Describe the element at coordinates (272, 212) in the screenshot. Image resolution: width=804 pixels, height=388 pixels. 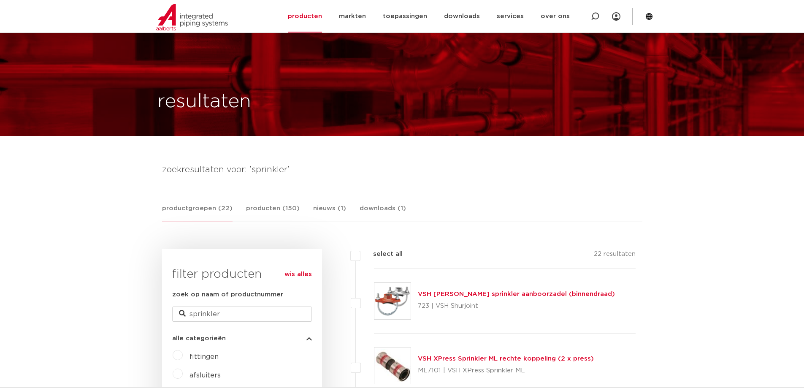
I see `a: producten (150)` at that location.